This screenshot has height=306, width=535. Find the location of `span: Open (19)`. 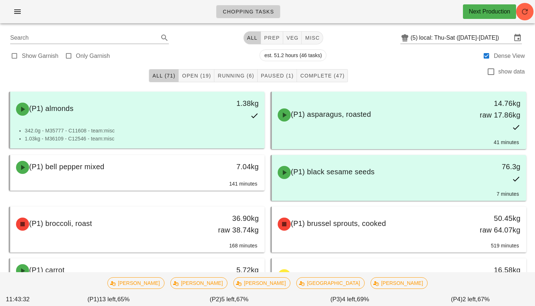

span: Open (19) is located at coordinates (196, 76).